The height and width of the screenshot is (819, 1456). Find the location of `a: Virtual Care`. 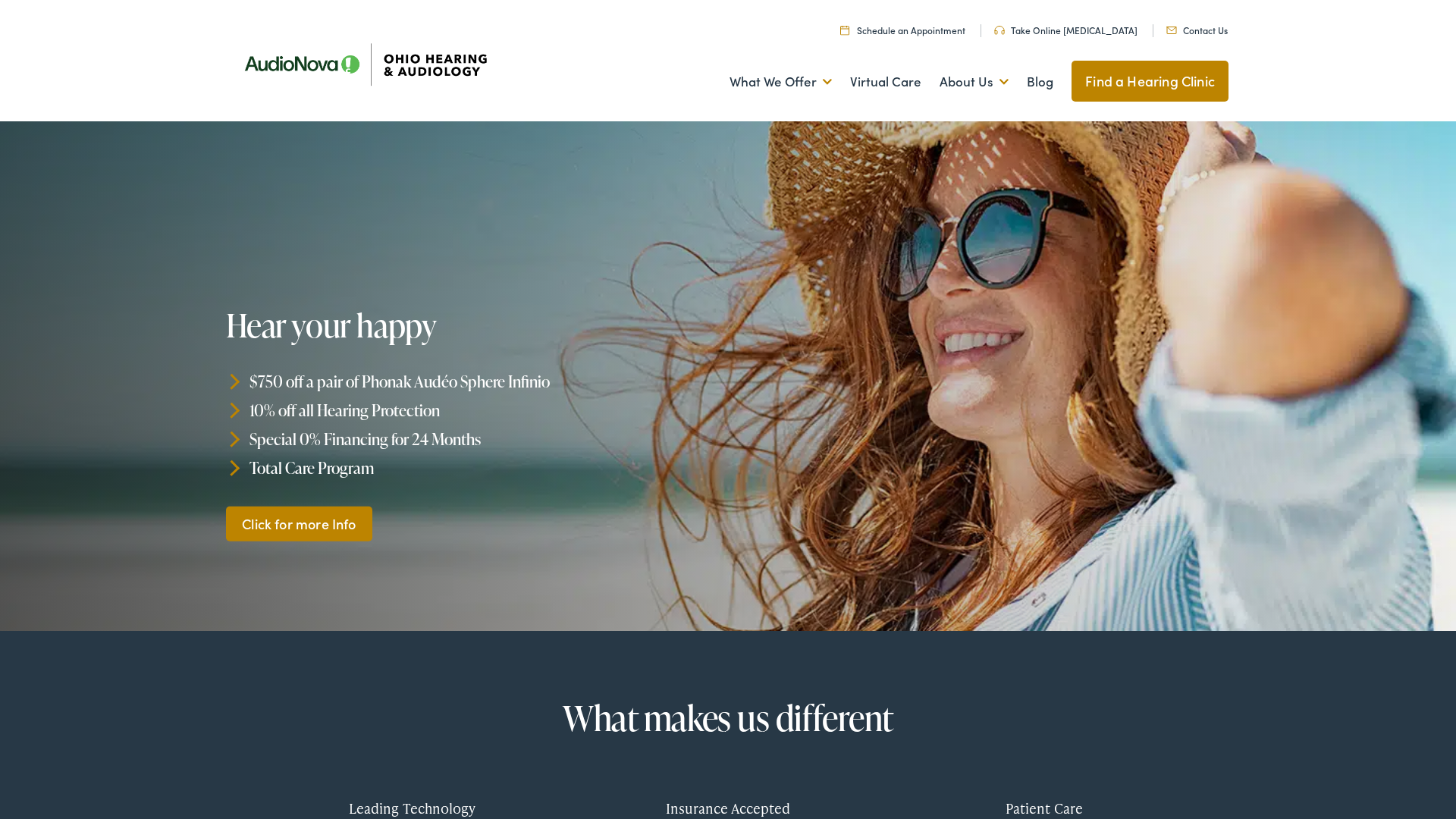

a: Virtual Care is located at coordinates (886, 81).